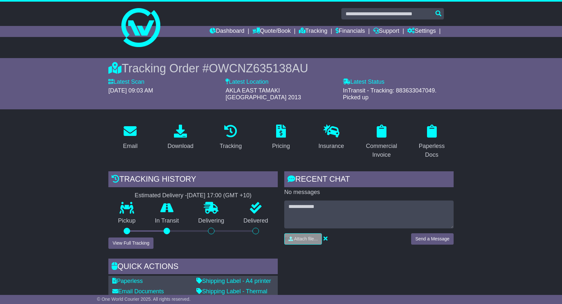 This screenshot has height=304, width=562. What do you see at coordinates (193, 196) in the screenshot?
I see `div: Estimated Delivery -` at bounding box center [193, 196].